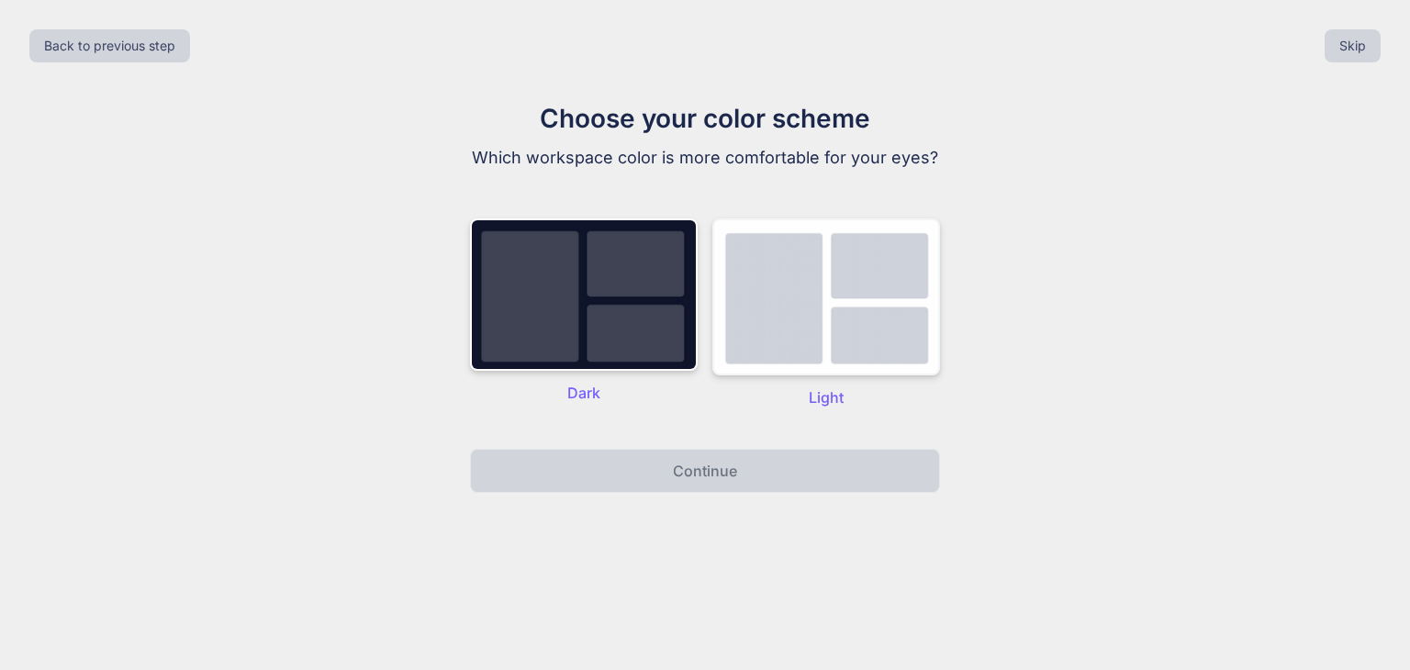 The width and height of the screenshot is (1410, 670). What do you see at coordinates (705, 471) in the screenshot?
I see `button: Continue` at bounding box center [705, 471].